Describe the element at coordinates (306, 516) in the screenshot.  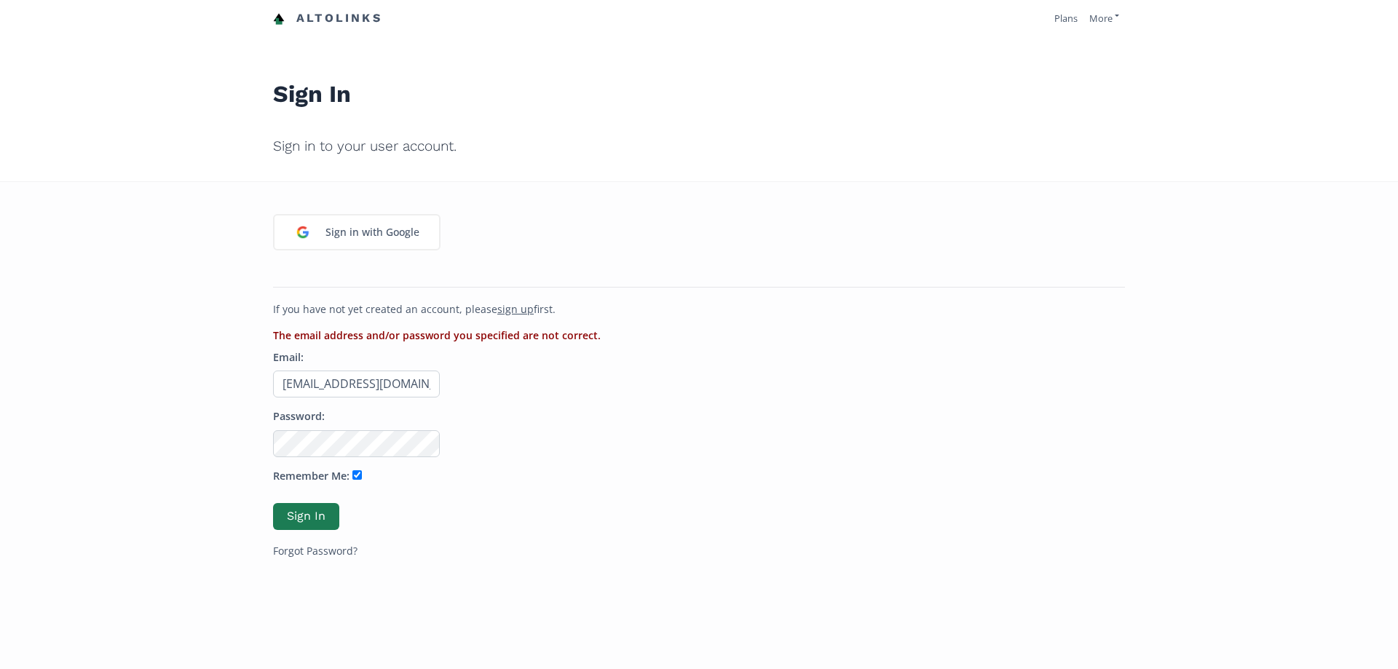
I see `button: Sign In` at that location.